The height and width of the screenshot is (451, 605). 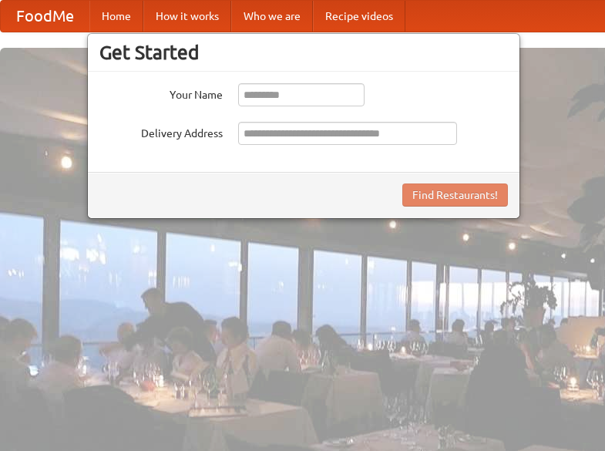 I want to click on a: Who we are, so click(x=272, y=16).